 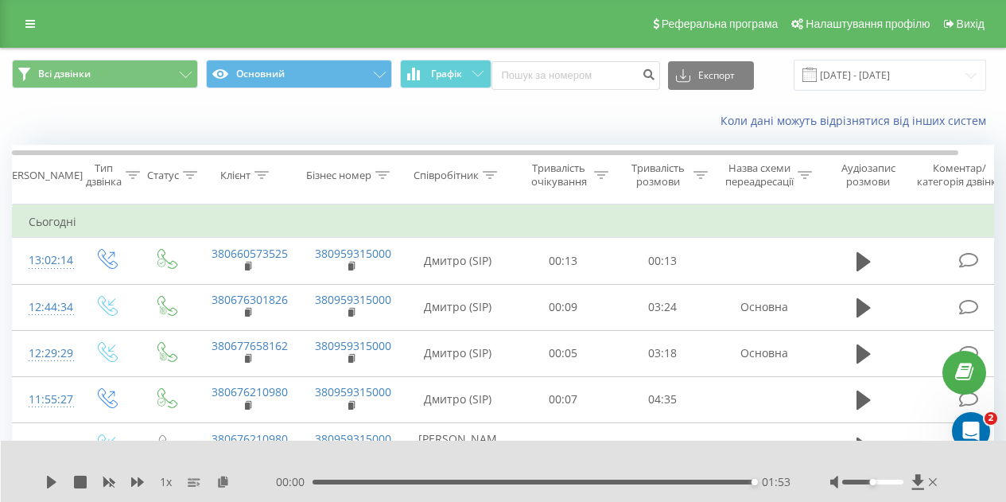 What do you see at coordinates (45, 399) in the screenshot?
I see `div: 11:55:27` at bounding box center [45, 399].